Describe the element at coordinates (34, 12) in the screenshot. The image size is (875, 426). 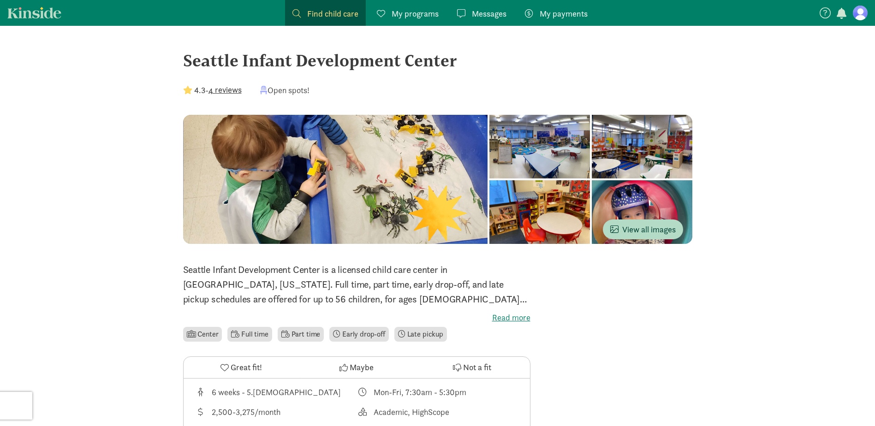
I see `a: Kinside` at that location.